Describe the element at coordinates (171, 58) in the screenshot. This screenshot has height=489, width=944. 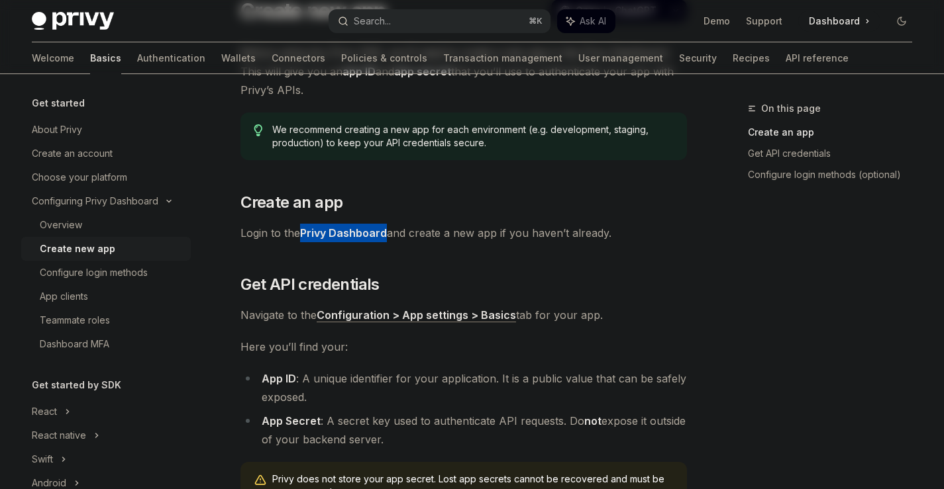
I see `a: Authentication` at that location.